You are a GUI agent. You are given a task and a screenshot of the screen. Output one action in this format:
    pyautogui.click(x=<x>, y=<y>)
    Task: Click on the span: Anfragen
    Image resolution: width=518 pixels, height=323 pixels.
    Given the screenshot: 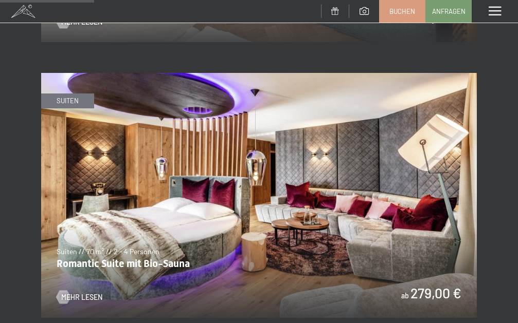 What is the action you would take?
    pyautogui.click(x=448, y=11)
    